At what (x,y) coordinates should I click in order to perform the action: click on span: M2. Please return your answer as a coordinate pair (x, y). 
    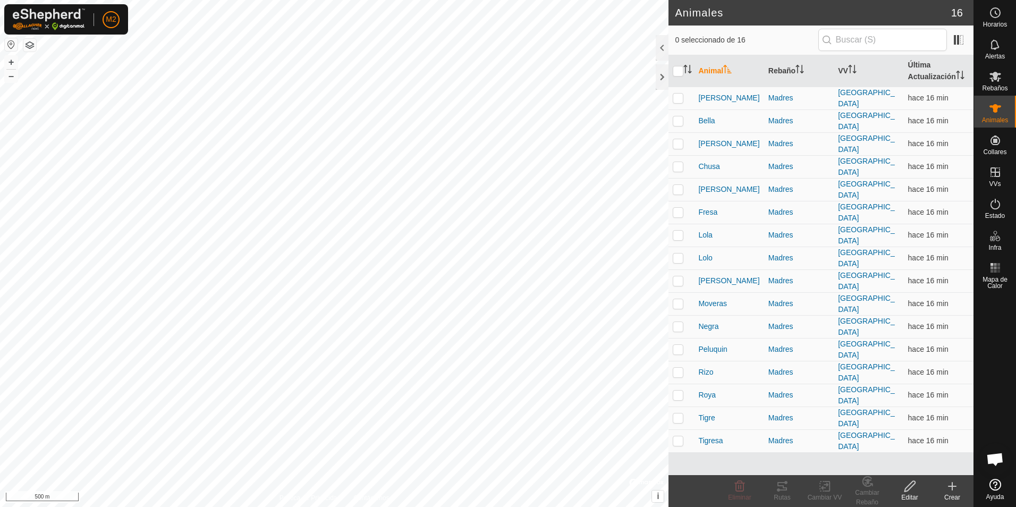
    Looking at the image, I should click on (110, 19).